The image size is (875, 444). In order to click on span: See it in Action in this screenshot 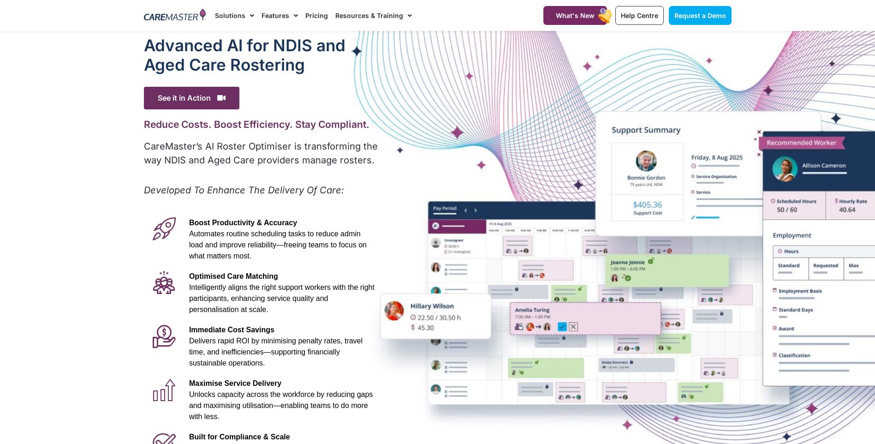, I will do `click(191, 98)`.